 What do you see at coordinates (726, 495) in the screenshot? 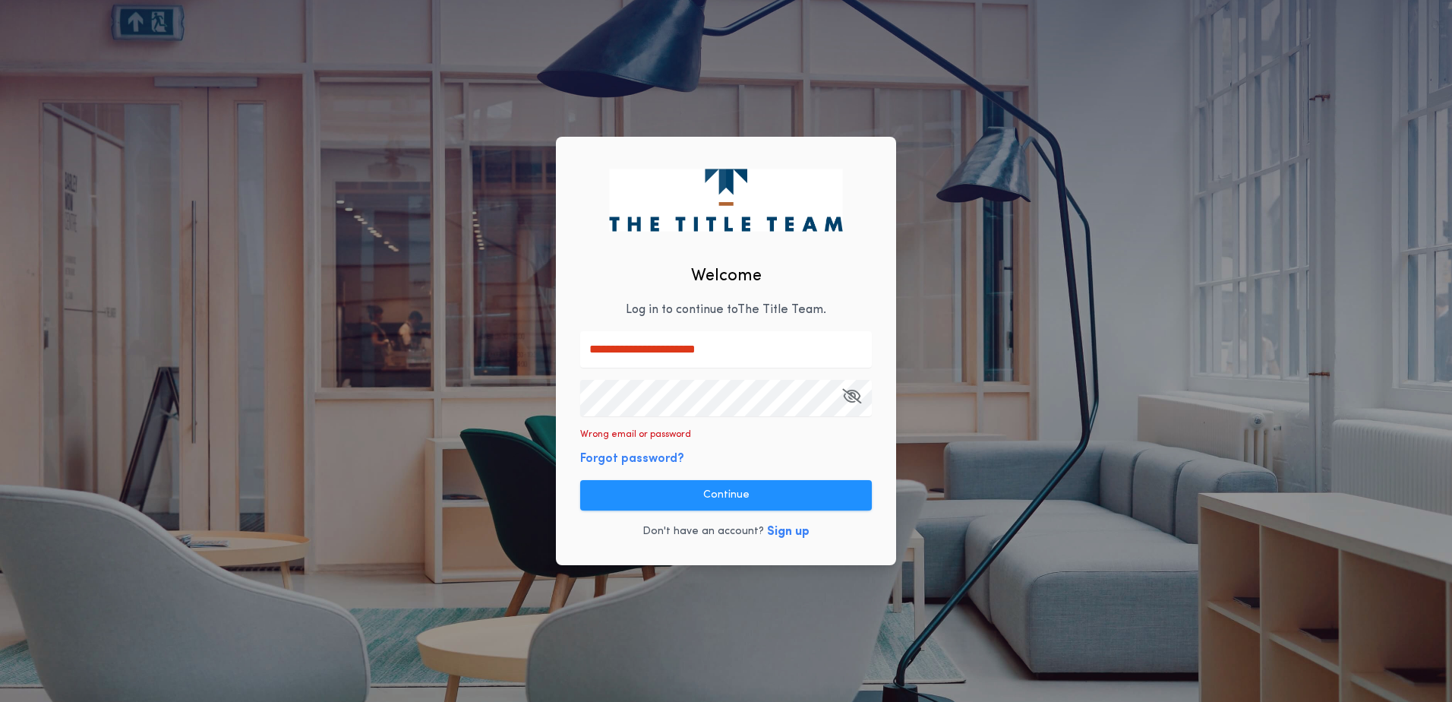
I see `button: Continue` at bounding box center [726, 495].